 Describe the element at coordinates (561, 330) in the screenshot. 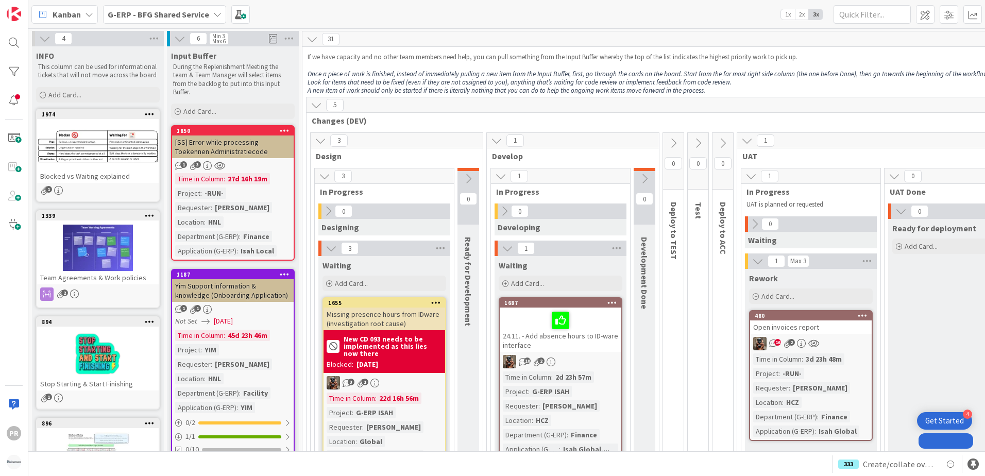

I see `div: 24.11. - Add absence hours to ID-ware interface` at that location.